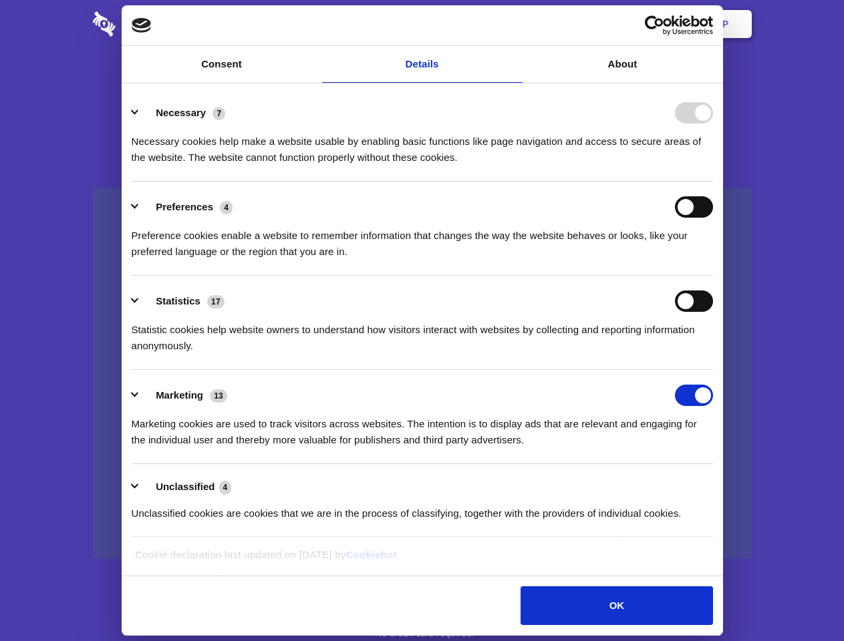 The width and height of the screenshot is (844, 641). What do you see at coordinates (422, 427) in the screenshot?
I see `div: Marketing cookies are used to track visitors across websites. The intention is to display ads tha...` at bounding box center [422, 427].